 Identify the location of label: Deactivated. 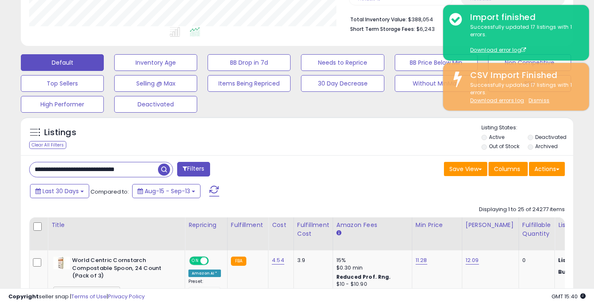
(550, 137).